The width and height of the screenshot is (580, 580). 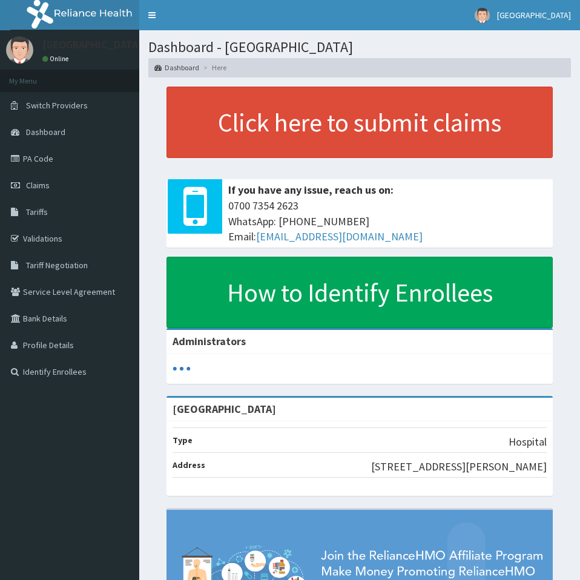 What do you see at coordinates (177, 67) in the screenshot?
I see `a: Dashboard` at bounding box center [177, 67].